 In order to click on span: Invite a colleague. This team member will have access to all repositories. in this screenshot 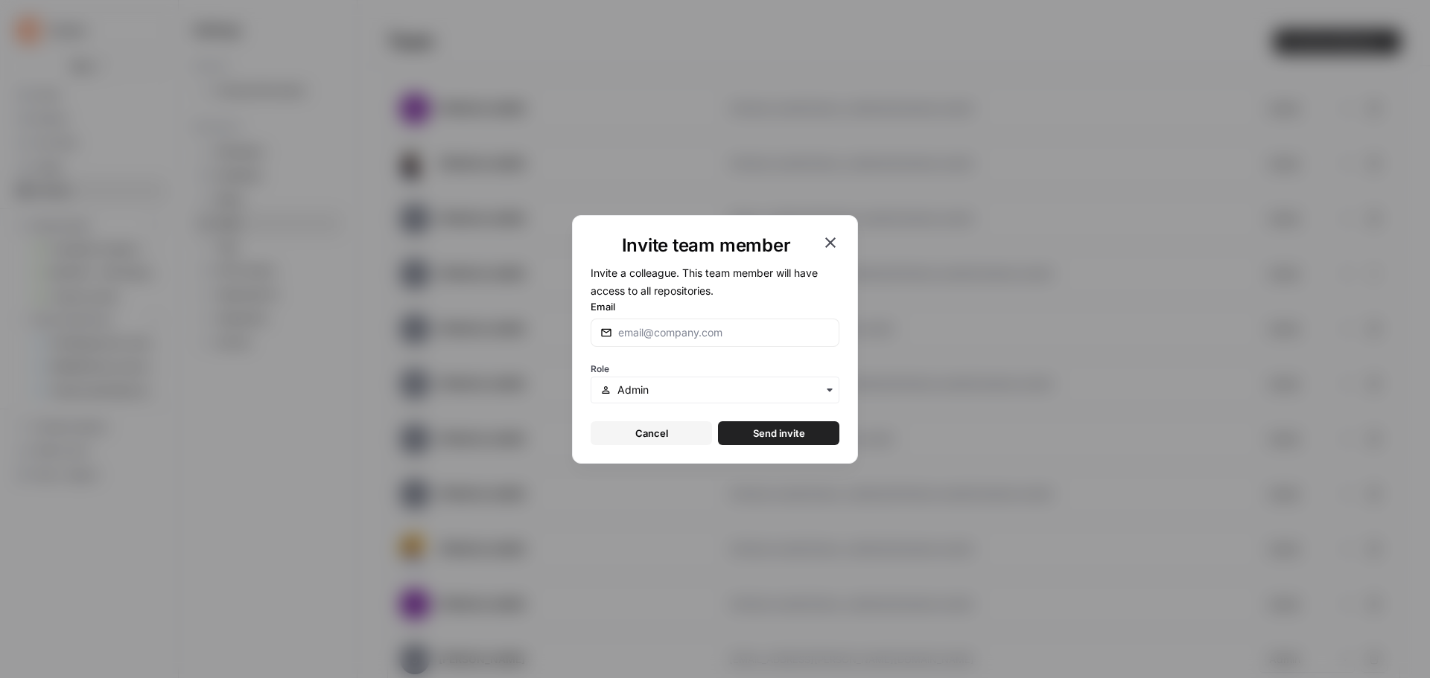, I will do `click(704, 281)`.